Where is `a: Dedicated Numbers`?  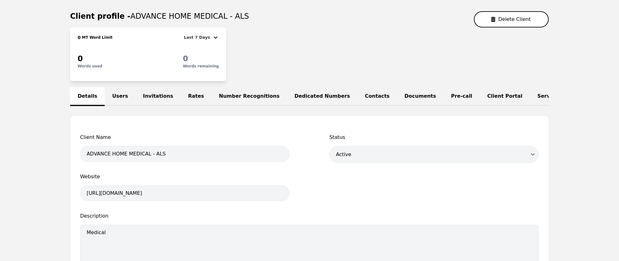 a: Dedicated Numbers is located at coordinates (323, 97).